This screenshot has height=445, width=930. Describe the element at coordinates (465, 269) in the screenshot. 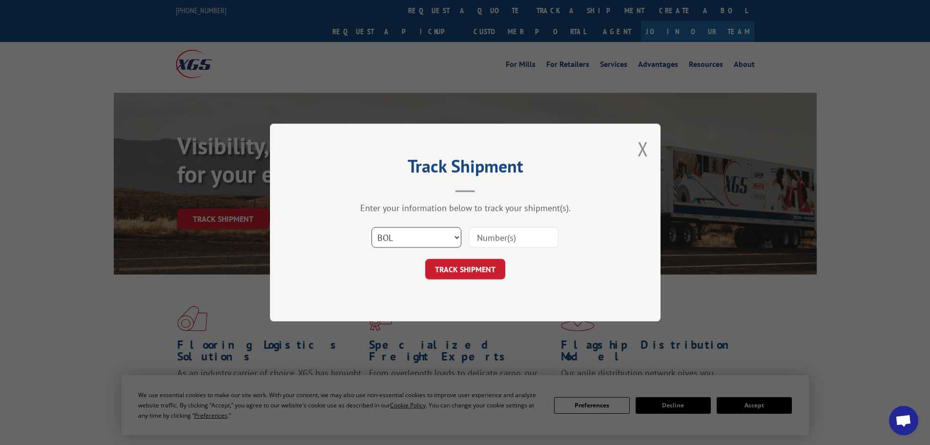

I see `button: TRACK SHIPMENT` at that location.